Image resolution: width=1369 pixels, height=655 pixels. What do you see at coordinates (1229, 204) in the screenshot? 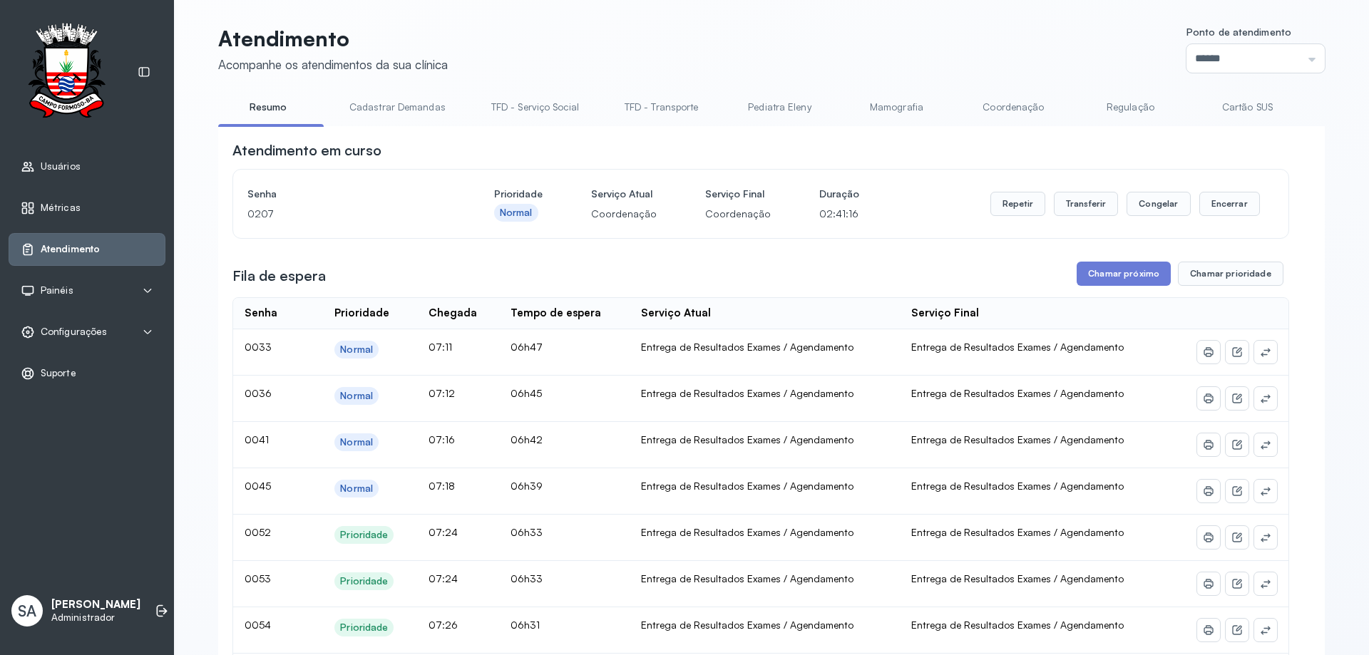
I see `button: Encerrar` at bounding box center [1229, 204].